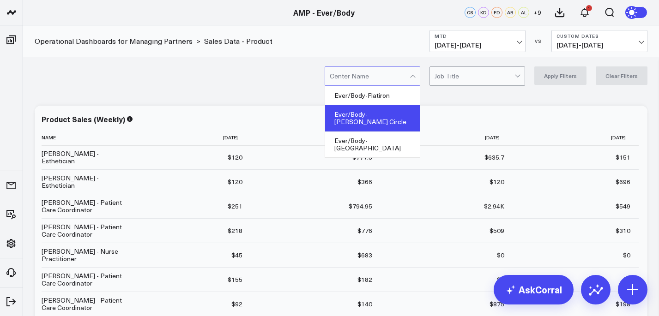  What do you see at coordinates (494, 157) in the screenshot?
I see `div: $635.7` at bounding box center [494, 157].